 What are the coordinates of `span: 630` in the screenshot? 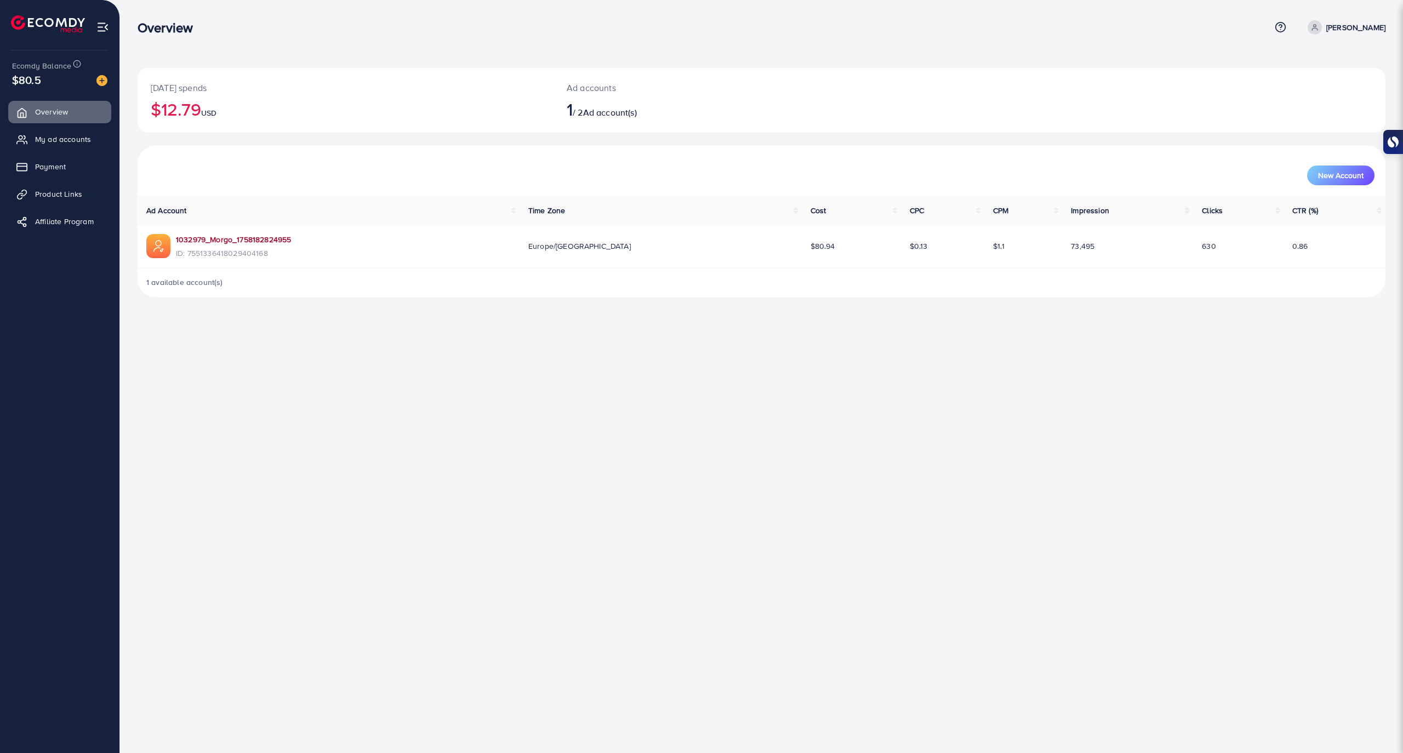 It's located at (1208, 246).